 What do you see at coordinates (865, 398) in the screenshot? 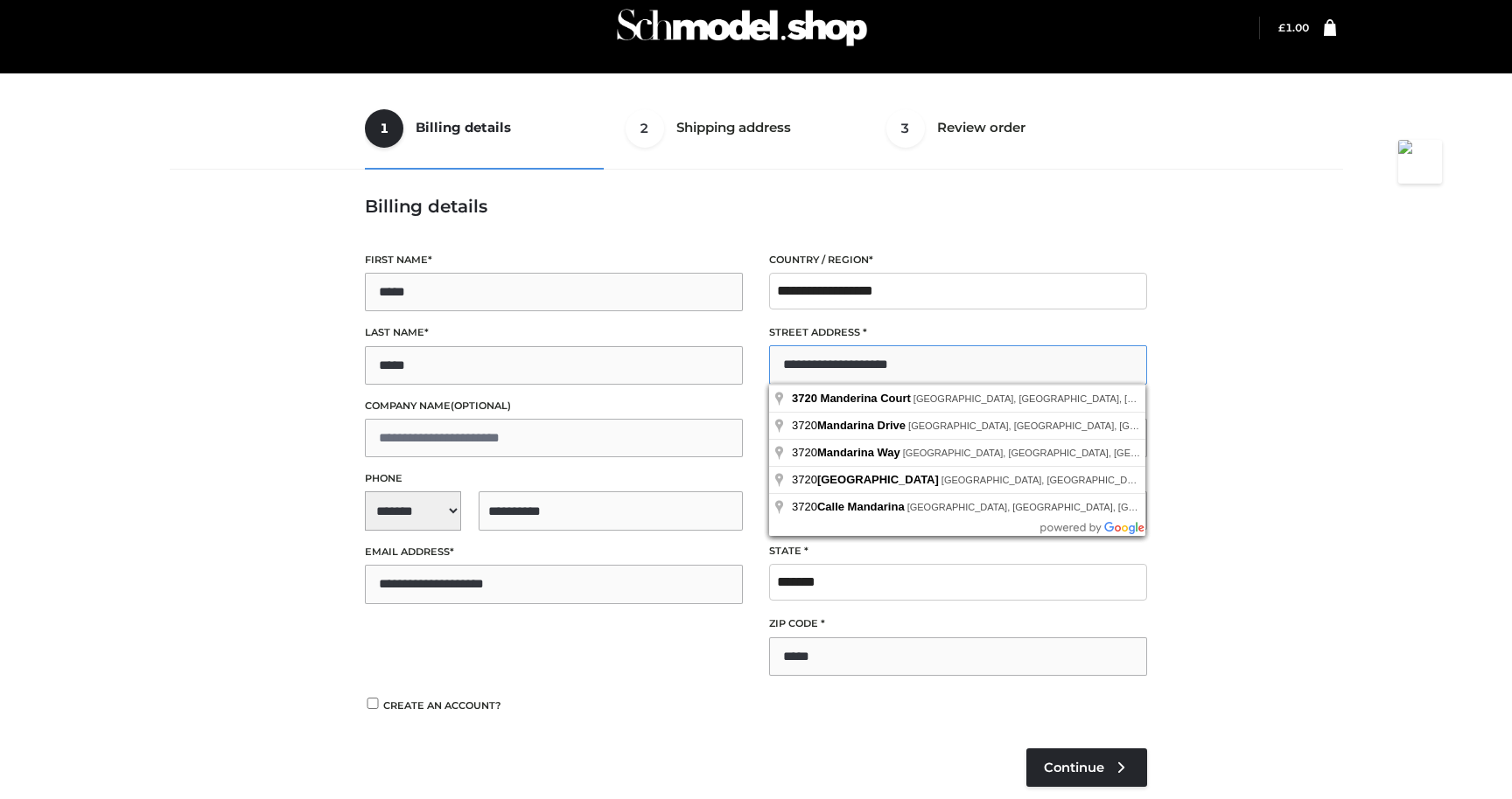
I see `span: Manderina Court` at bounding box center [865, 398].